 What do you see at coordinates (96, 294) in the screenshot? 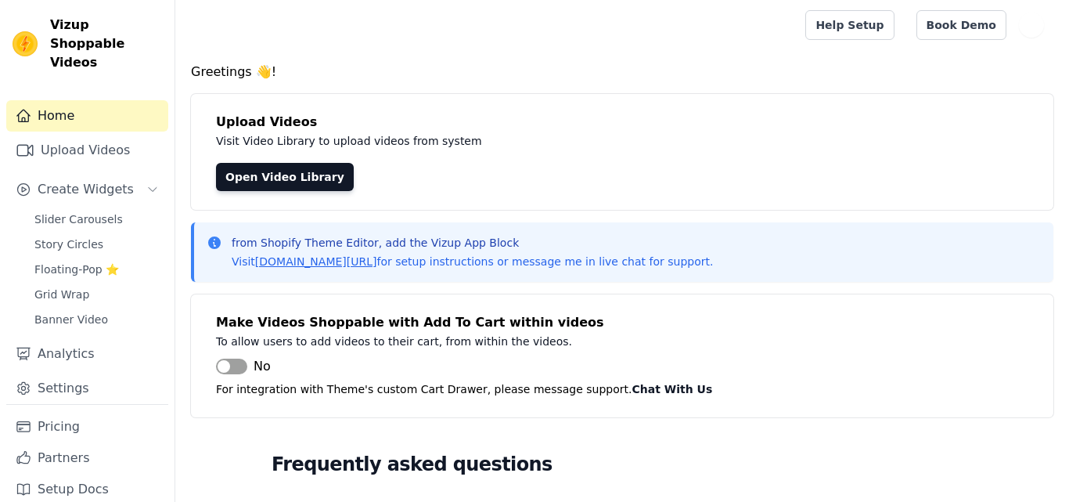
I see `a: Grid Wrap` at bounding box center [96, 294].